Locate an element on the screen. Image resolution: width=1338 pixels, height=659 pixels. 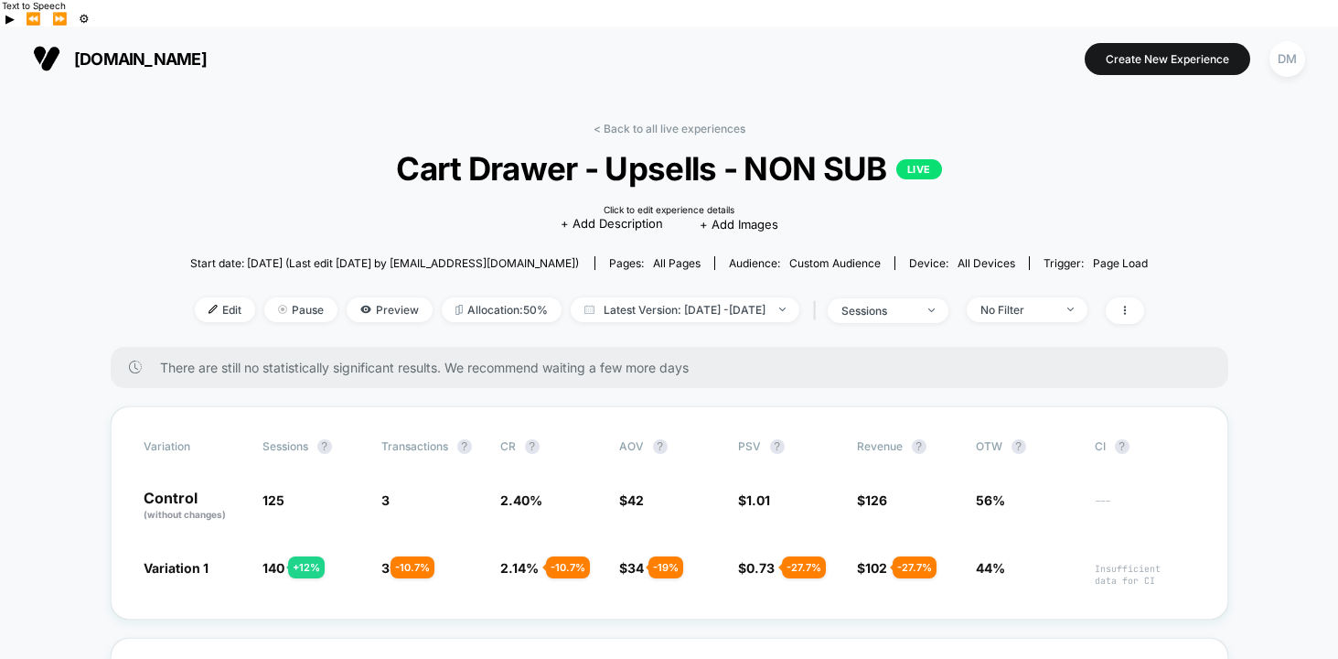
button: Previous is located at coordinates (33, 18).